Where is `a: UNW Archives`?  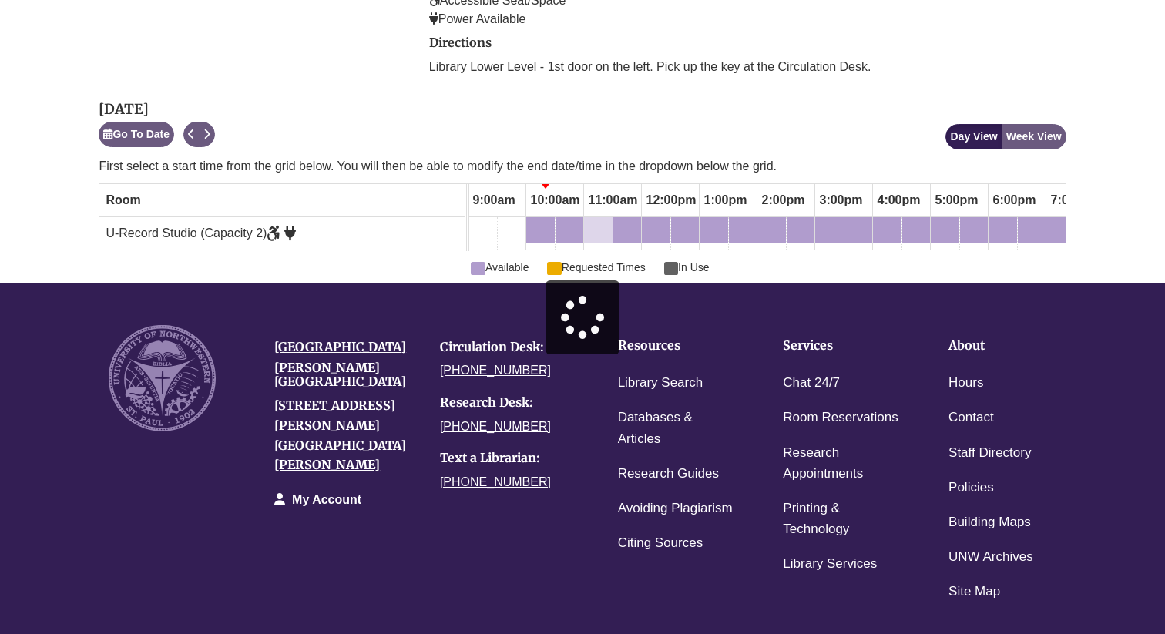 a: UNW Archives is located at coordinates (991, 557).